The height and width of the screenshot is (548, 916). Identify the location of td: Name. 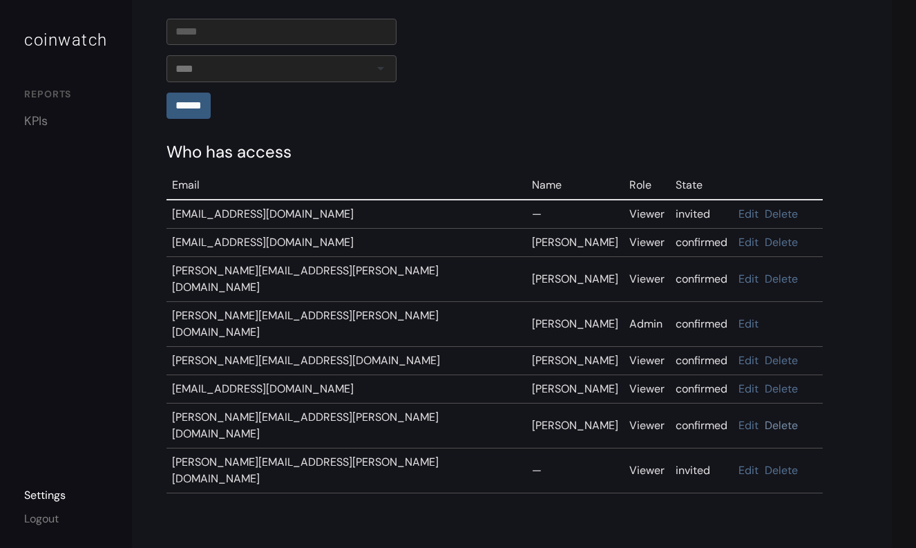
(575, 185).